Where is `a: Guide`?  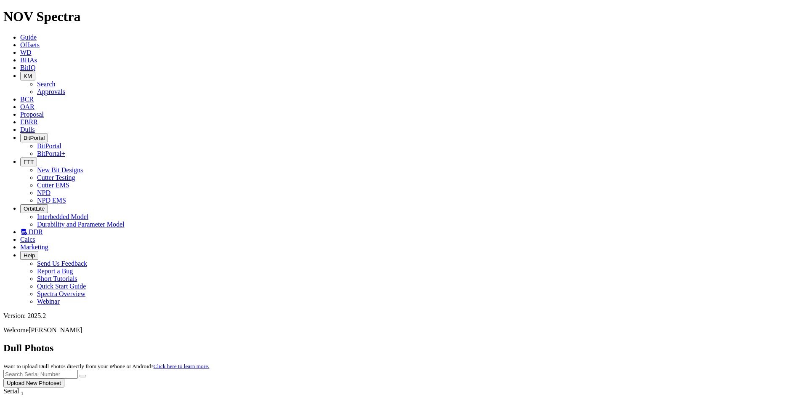 a: Guide is located at coordinates (28, 37).